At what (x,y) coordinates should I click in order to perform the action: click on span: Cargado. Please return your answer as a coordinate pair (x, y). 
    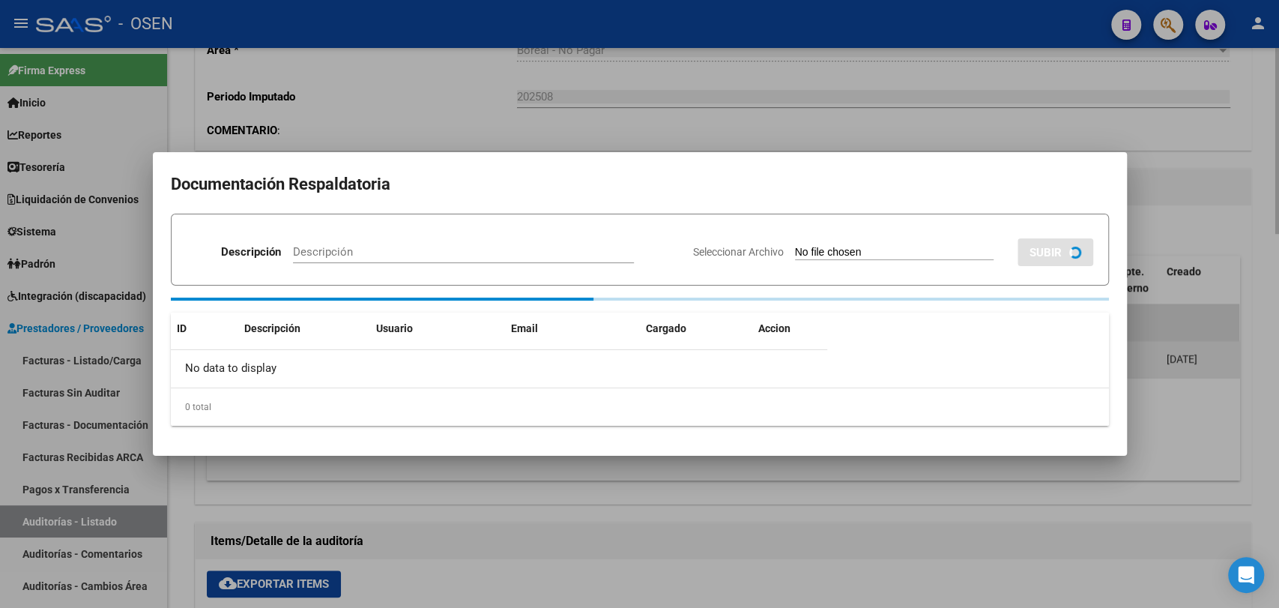
    Looking at the image, I should click on (666, 328).